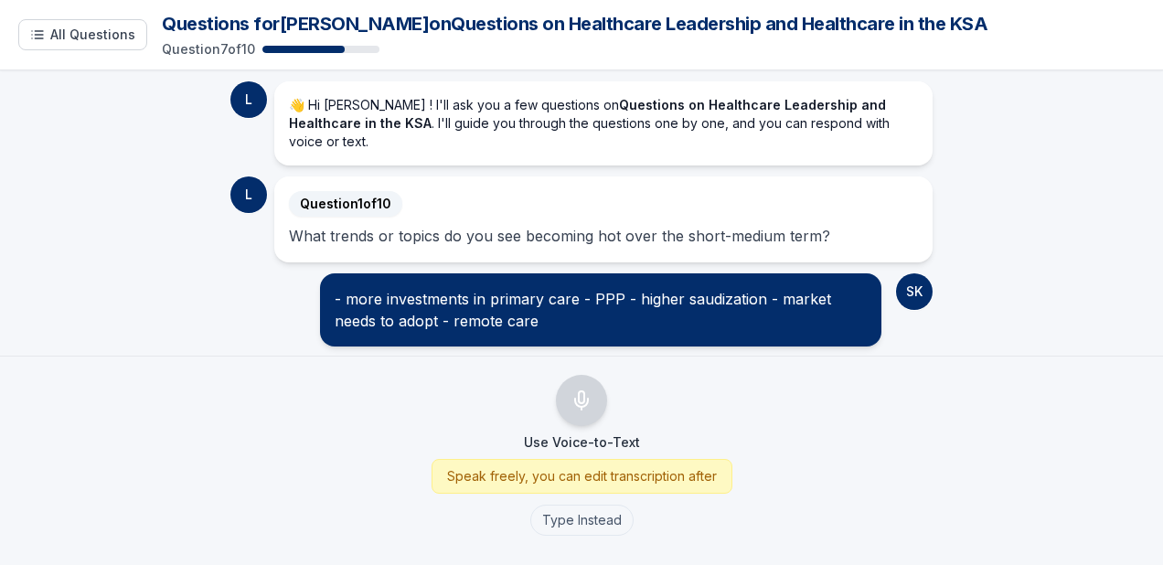 This screenshot has height=565, width=1163. I want to click on button: Show all questions, so click(82, 35).